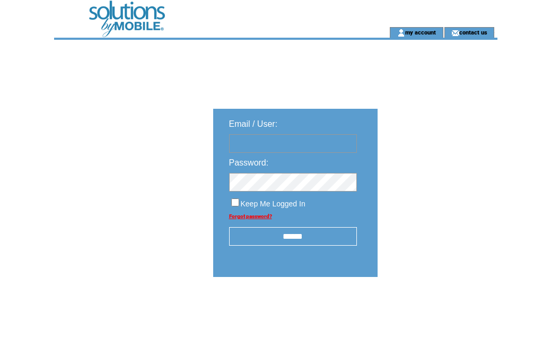 This screenshot has height=364, width=551. Describe the element at coordinates (401, 33) in the screenshot. I see `img: account_icon.gif;jsessionid=206EEE8192D1E24E92485E0F5F6F1960` at that location.